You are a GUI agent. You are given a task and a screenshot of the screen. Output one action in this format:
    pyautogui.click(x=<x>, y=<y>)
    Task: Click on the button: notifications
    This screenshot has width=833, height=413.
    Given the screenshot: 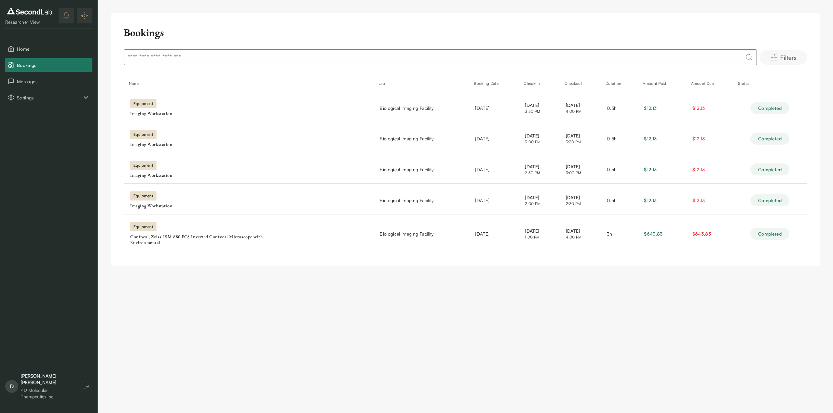 What is the action you would take?
    pyautogui.click(x=66, y=16)
    